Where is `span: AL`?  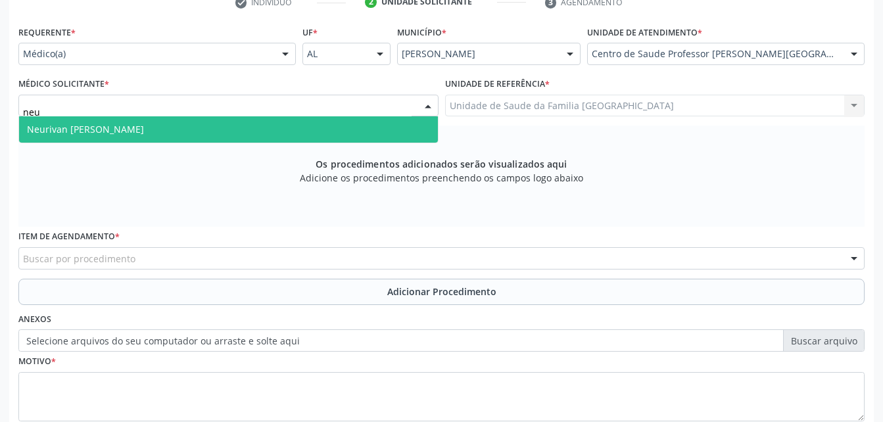 span: AL is located at coordinates (335, 54).